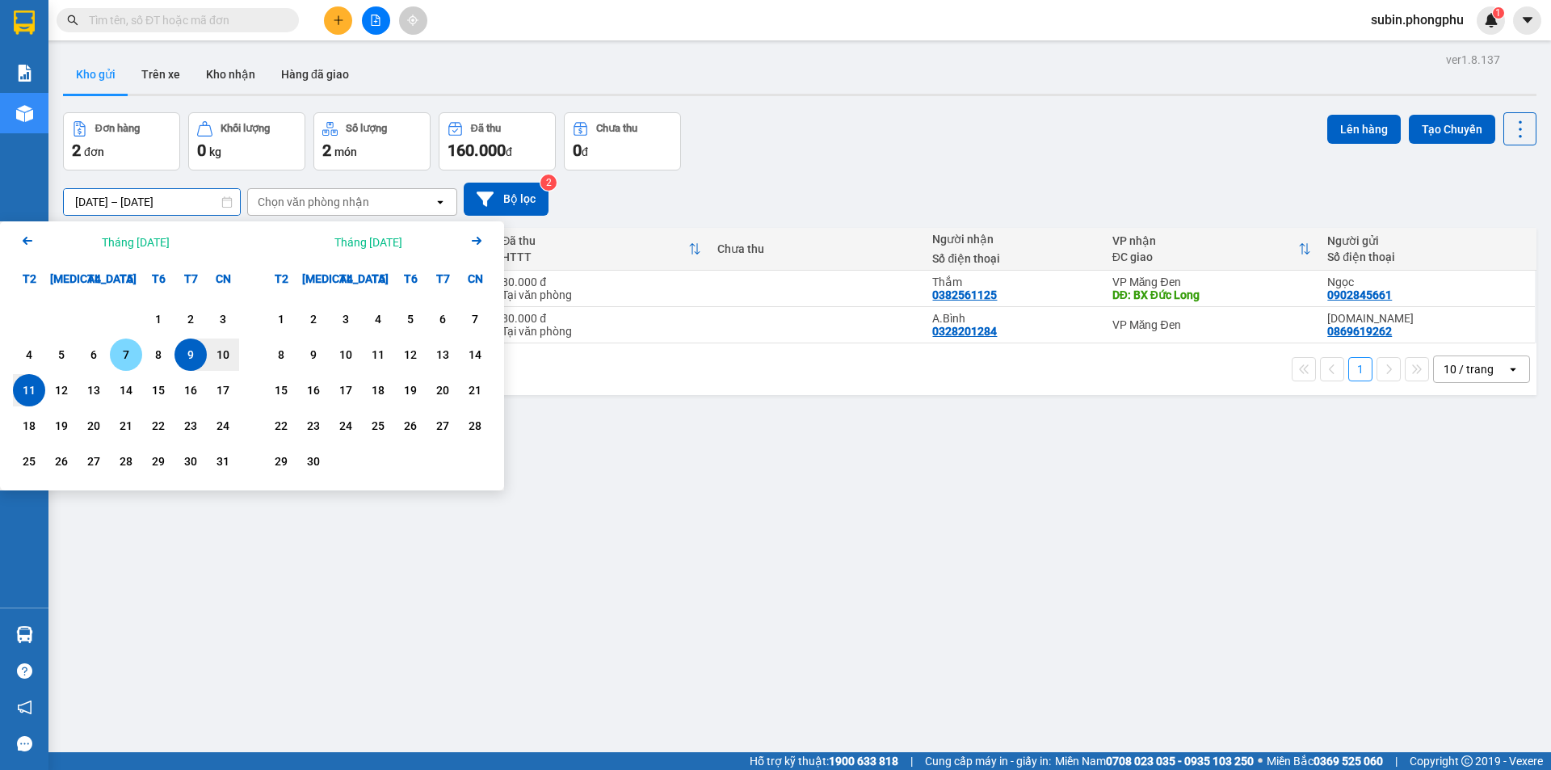 The width and height of the screenshot is (1551, 770). I want to click on div: Choose Thứ Ba, tháng 09 30 2025. It's available., so click(314, 461).